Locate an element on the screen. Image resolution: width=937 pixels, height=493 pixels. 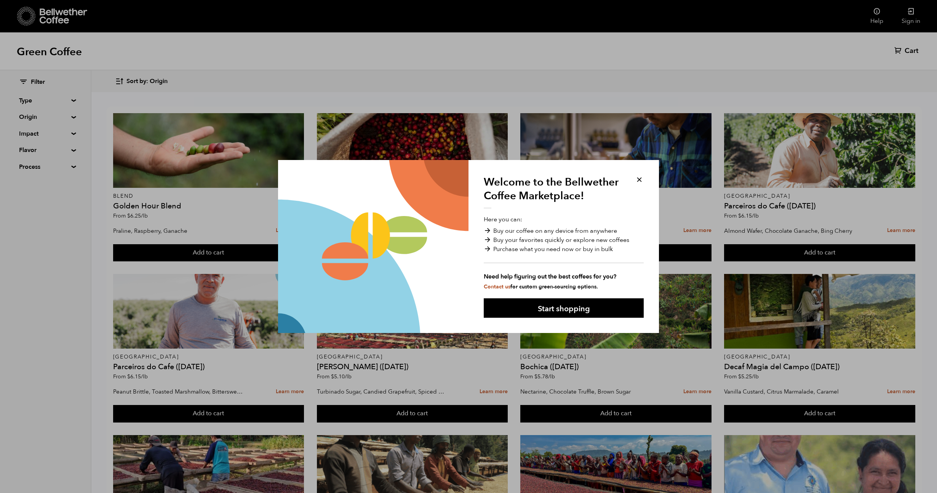
li: Buy your favorites quickly or explore new coffees is located at coordinates (564, 240).